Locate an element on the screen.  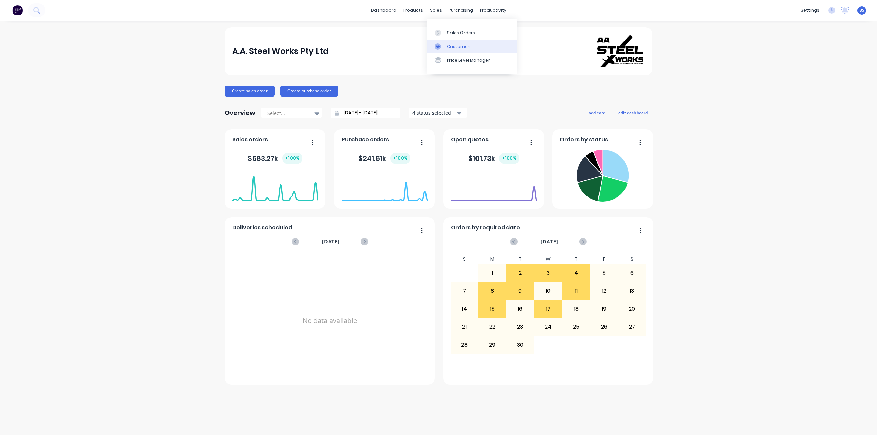
div: 6 is located at coordinates (632, 273).